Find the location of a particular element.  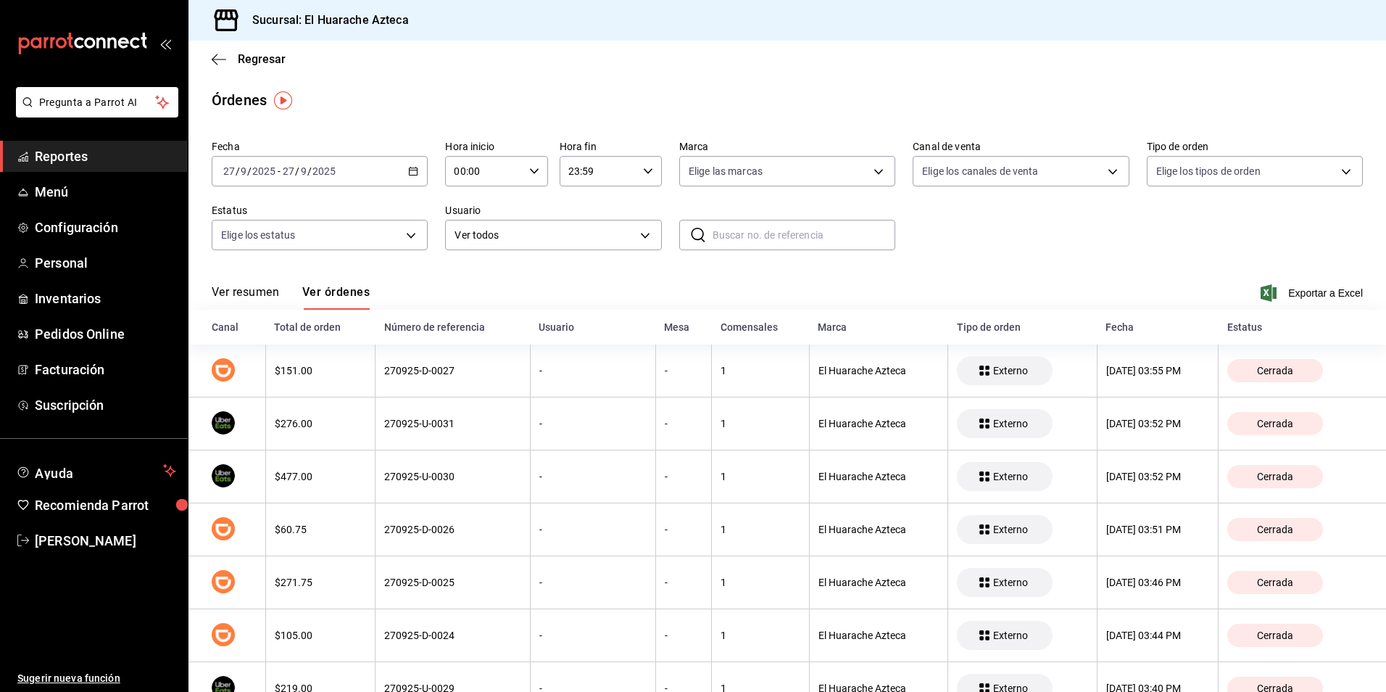

div: Total de orden is located at coordinates (320, 327).